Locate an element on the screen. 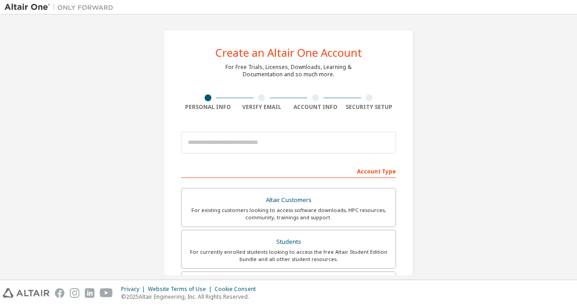  div: Privacy is located at coordinates (134, 289).